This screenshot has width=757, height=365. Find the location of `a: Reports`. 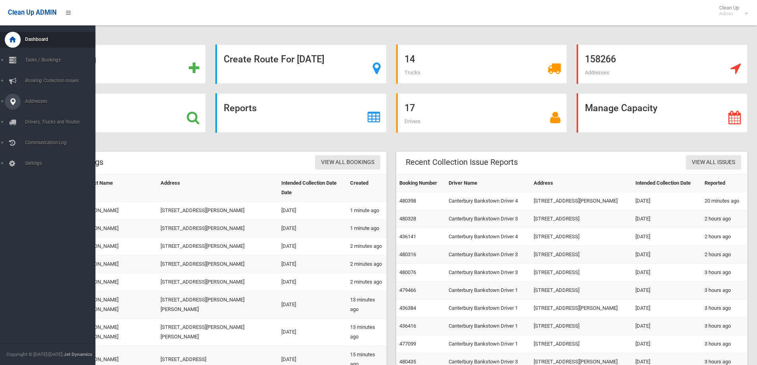

a: Reports is located at coordinates (301, 113).